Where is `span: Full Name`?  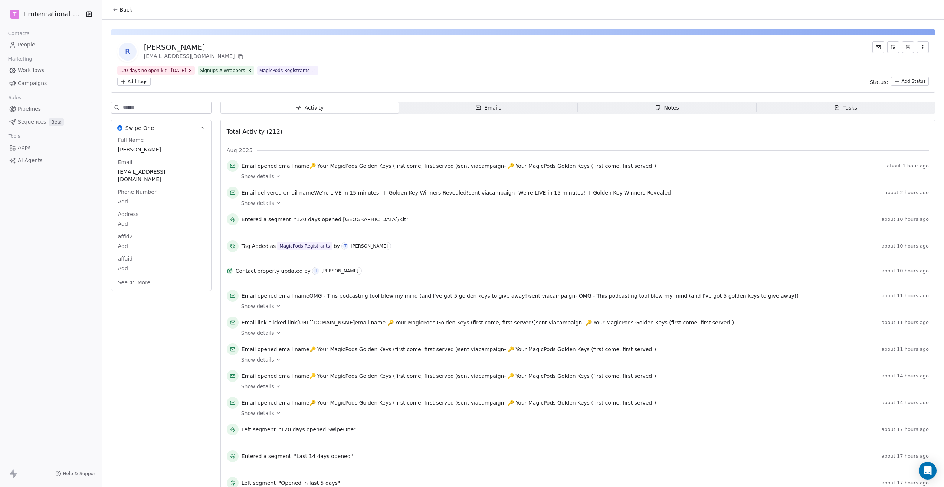 span: Full Name is located at coordinates (131, 140).